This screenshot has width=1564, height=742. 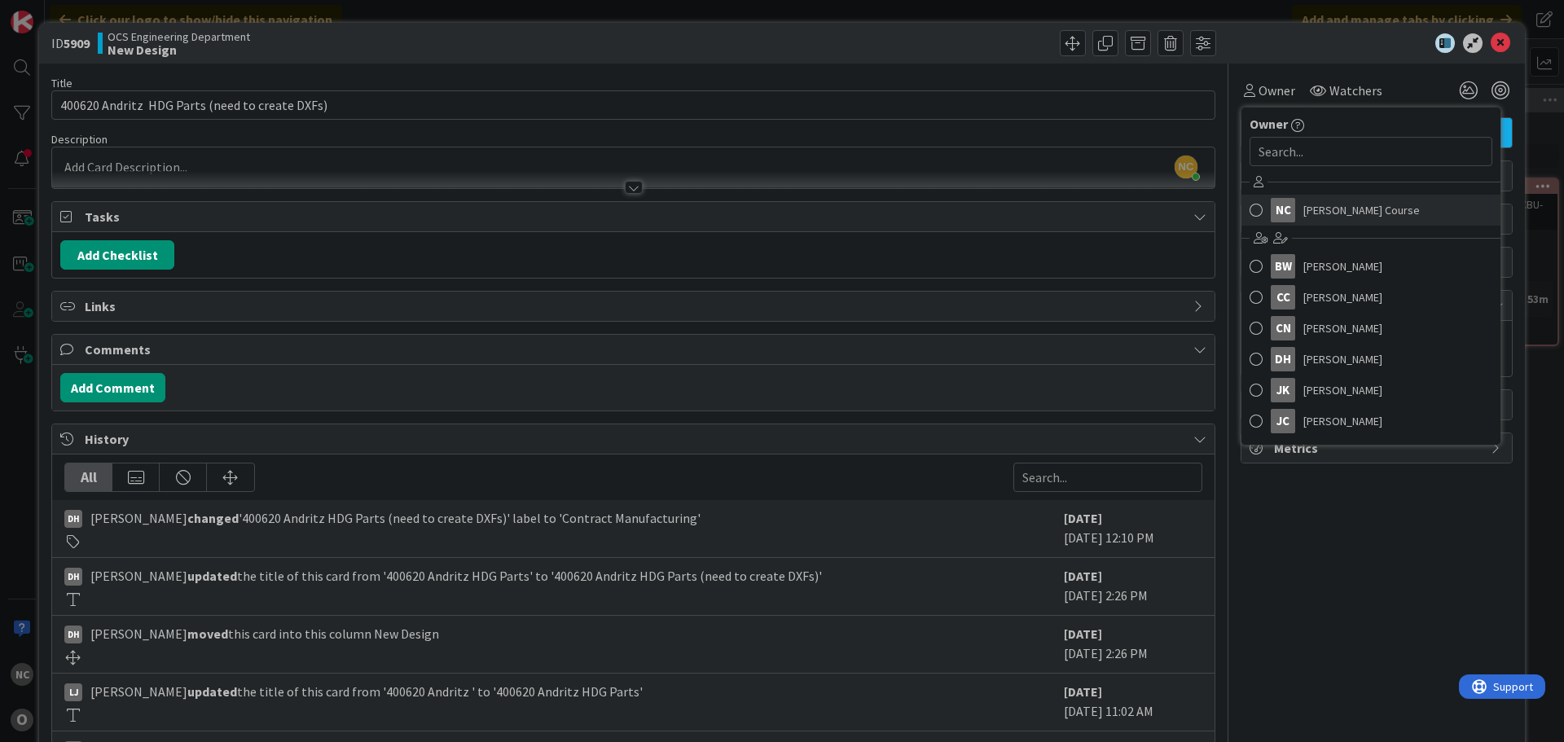 I want to click on button: Add Checklist, so click(x=117, y=255).